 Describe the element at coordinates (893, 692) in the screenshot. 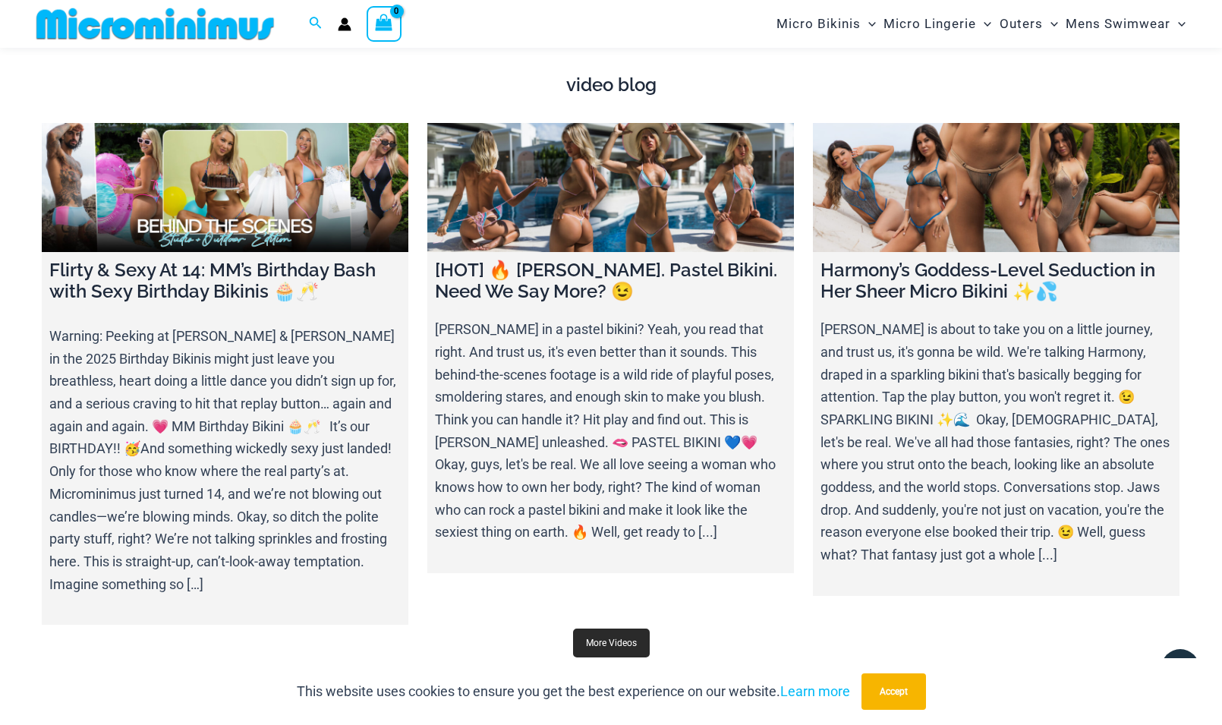

I see `button: Accept` at that location.